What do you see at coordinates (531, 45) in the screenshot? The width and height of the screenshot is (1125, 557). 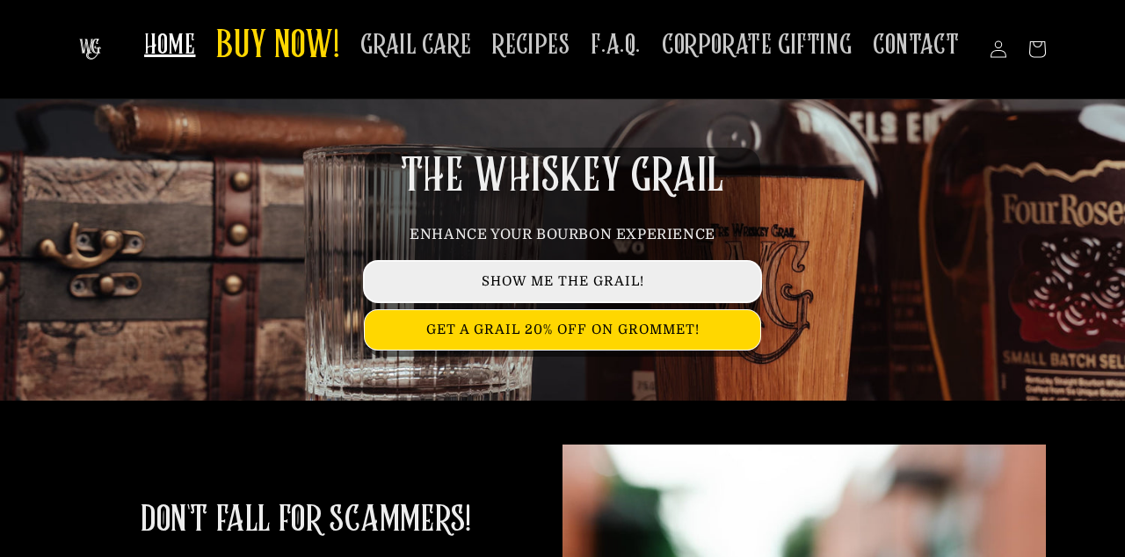 I see `a: RECIPES` at bounding box center [531, 45].